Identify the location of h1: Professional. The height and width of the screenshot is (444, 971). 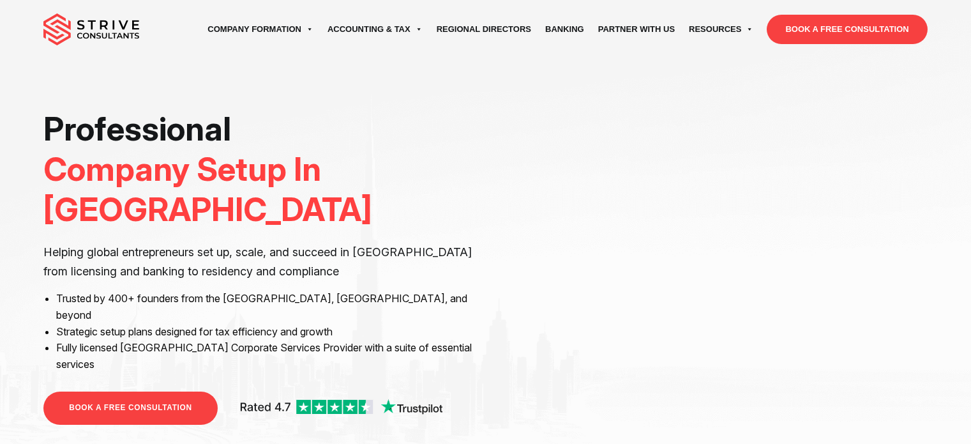
(259, 169).